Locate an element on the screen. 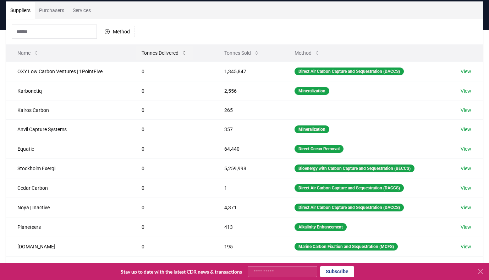 This screenshot has height=280, width=489. td: 413 is located at coordinates (248, 226).